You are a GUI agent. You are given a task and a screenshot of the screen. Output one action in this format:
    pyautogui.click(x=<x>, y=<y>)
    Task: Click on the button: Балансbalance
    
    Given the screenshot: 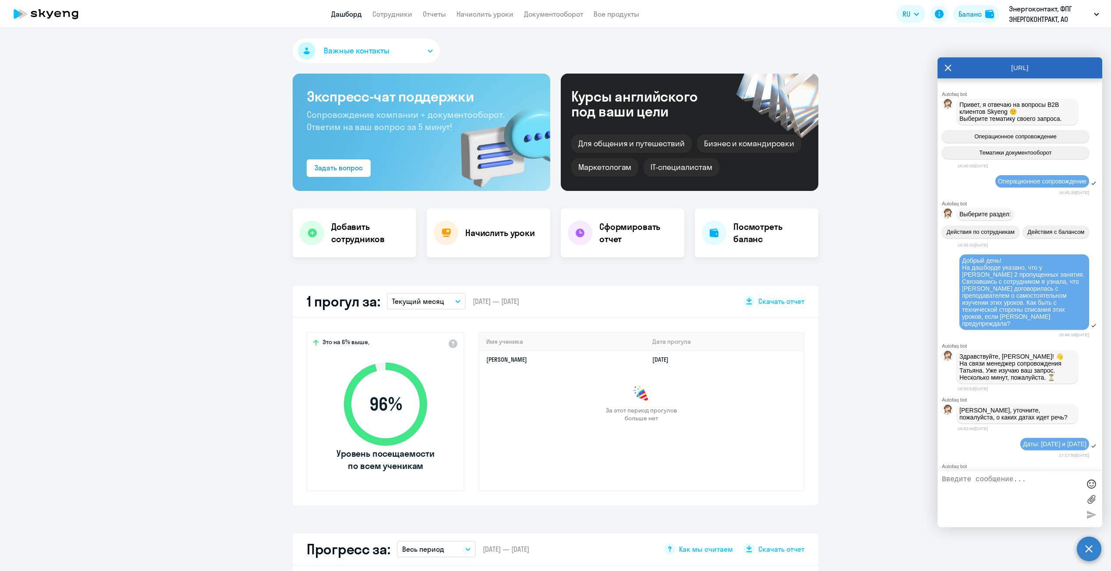 What is the action you would take?
    pyautogui.click(x=976, y=14)
    